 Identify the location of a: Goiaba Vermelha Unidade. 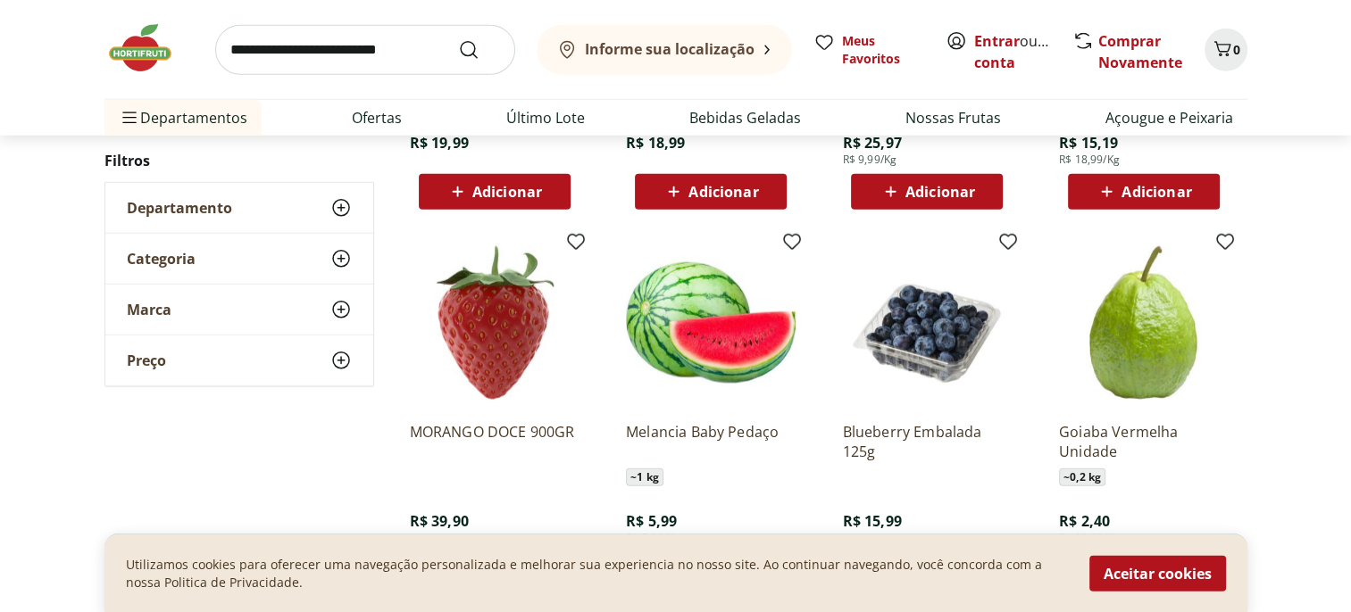
(1143, 442).